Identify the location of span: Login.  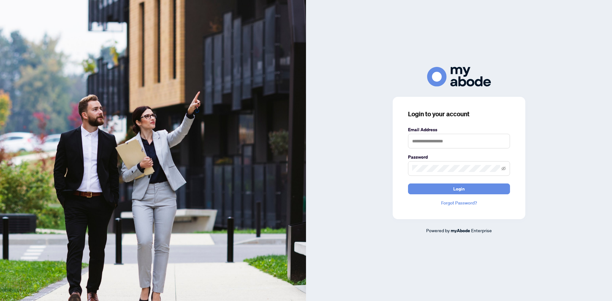
(459, 189).